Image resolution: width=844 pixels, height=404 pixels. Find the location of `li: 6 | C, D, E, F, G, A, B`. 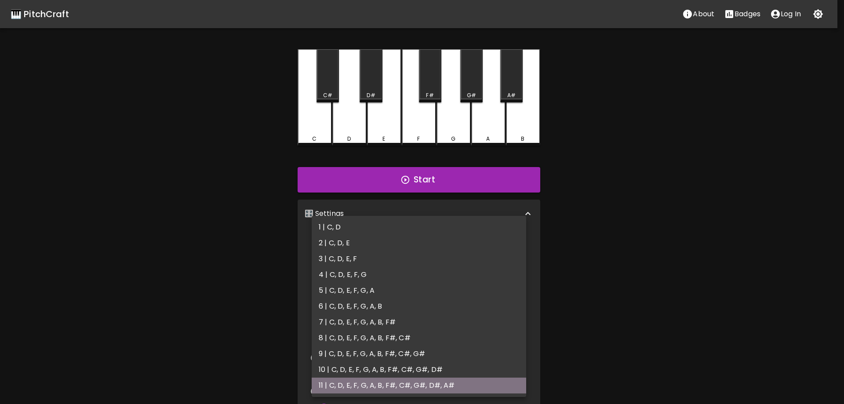

li: 6 | C, D, E, F, G, A, B is located at coordinates (419, 306).